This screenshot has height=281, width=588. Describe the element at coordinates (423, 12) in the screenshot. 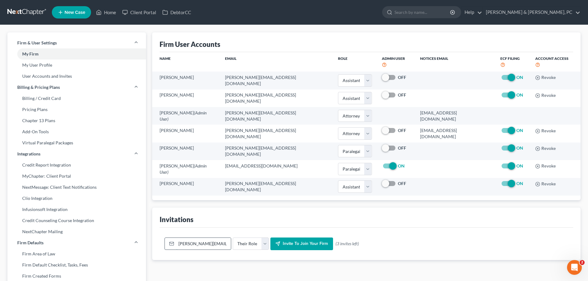

I see `input: Search by name...` at that location.